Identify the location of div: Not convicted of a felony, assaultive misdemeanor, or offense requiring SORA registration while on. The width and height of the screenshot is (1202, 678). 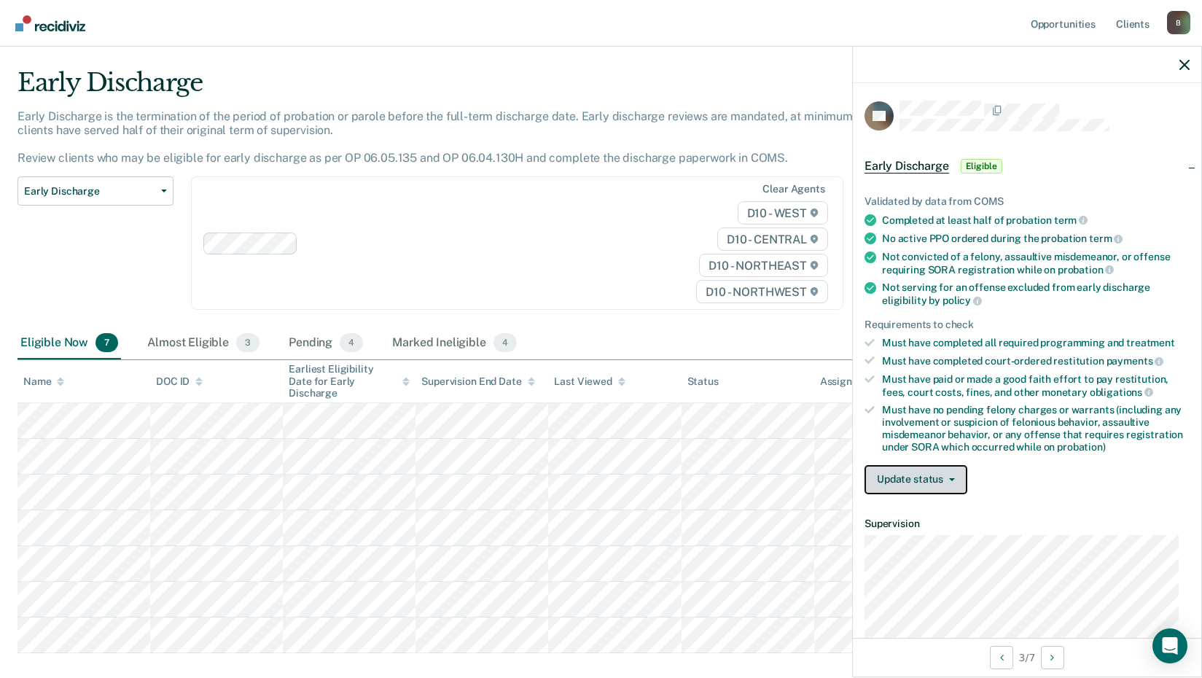
(1036, 263).